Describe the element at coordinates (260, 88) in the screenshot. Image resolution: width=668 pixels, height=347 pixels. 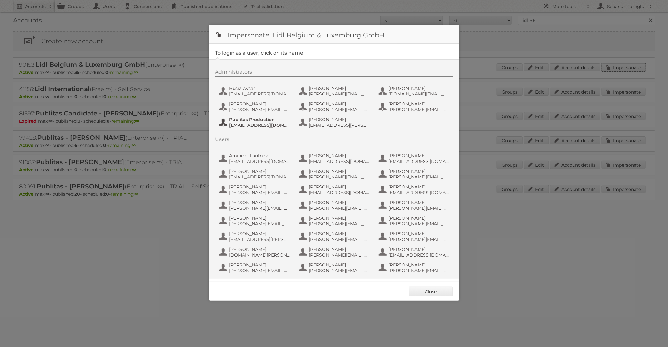
I see `span: Busra Avsar` at that location.